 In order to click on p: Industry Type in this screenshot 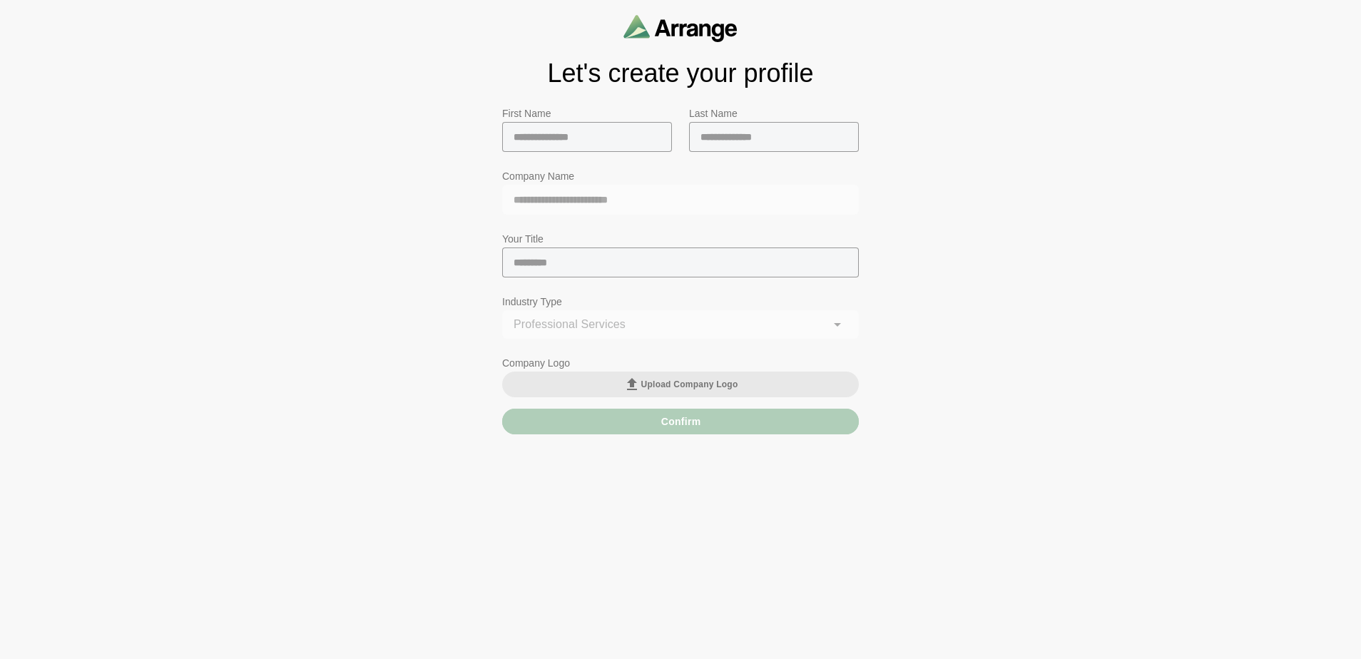, I will do `click(681, 302)`.